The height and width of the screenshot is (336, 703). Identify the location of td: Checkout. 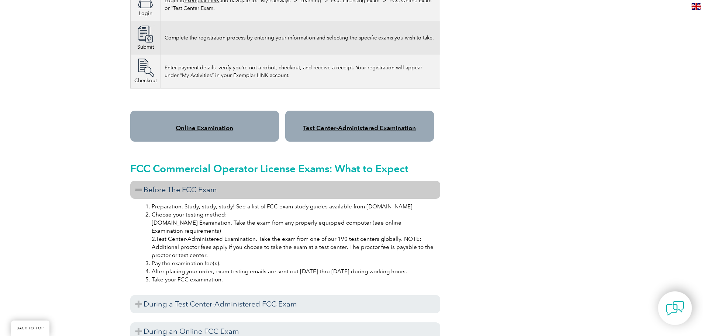
(145, 72).